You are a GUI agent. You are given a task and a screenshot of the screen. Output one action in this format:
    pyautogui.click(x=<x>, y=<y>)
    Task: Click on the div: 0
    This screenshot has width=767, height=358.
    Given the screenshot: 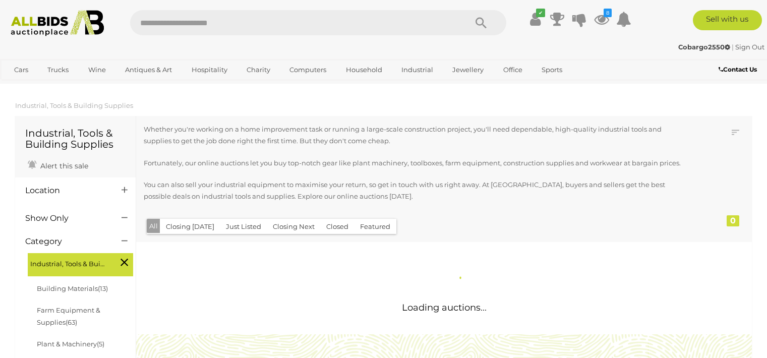 What is the action you would take?
    pyautogui.click(x=733, y=221)
    